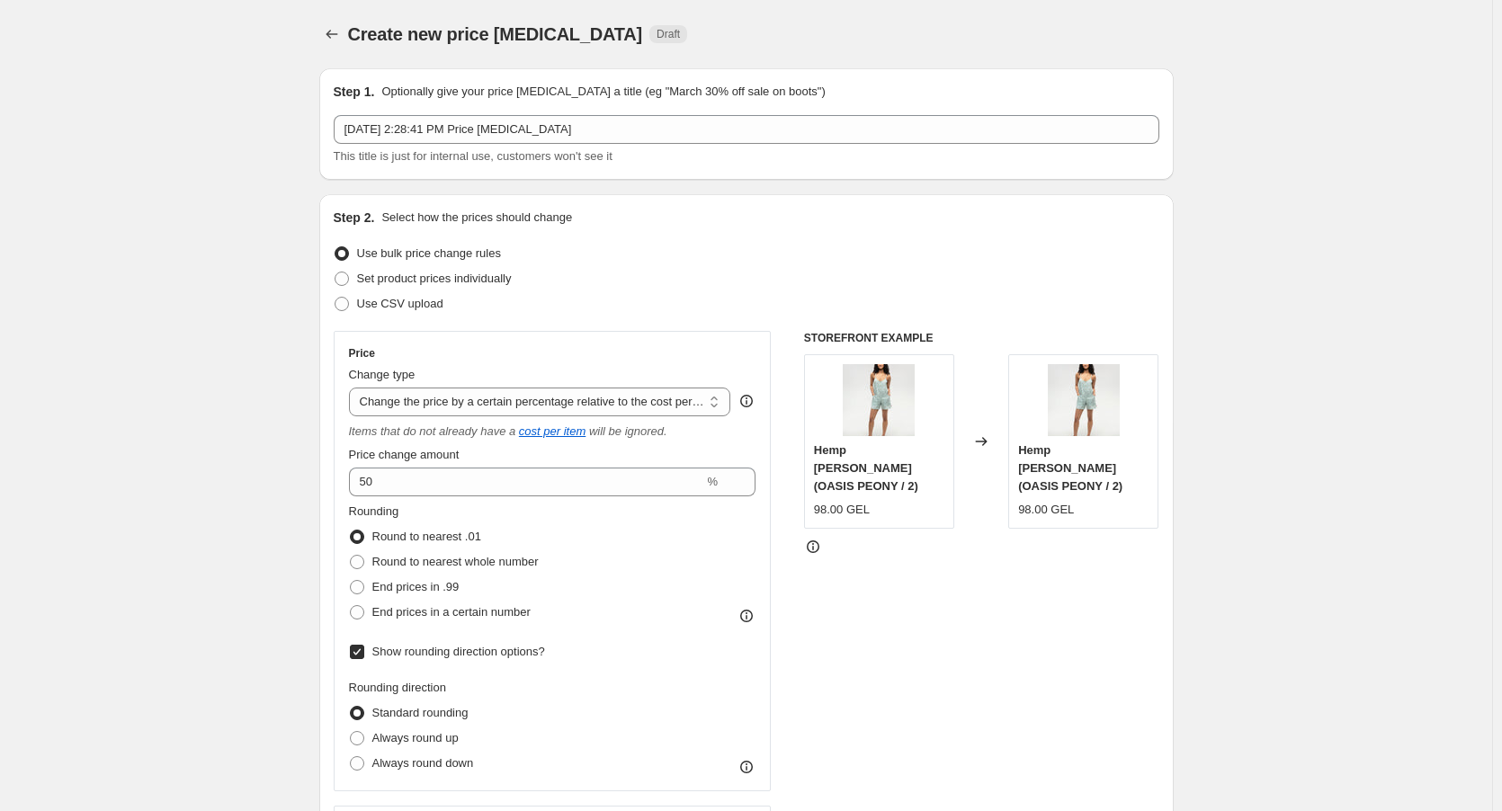 The width and height of the screenshot is (1502, 811). What do you see at coordinates (552, 431) in the screenshot?
I see `a: cost per item` at bounding box center [552, 431].